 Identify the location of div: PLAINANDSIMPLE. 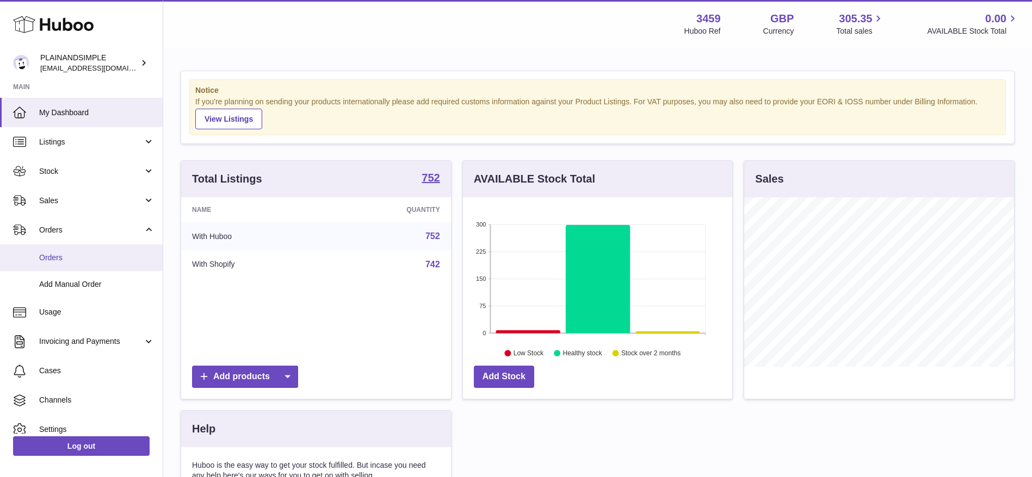
(89, 63).